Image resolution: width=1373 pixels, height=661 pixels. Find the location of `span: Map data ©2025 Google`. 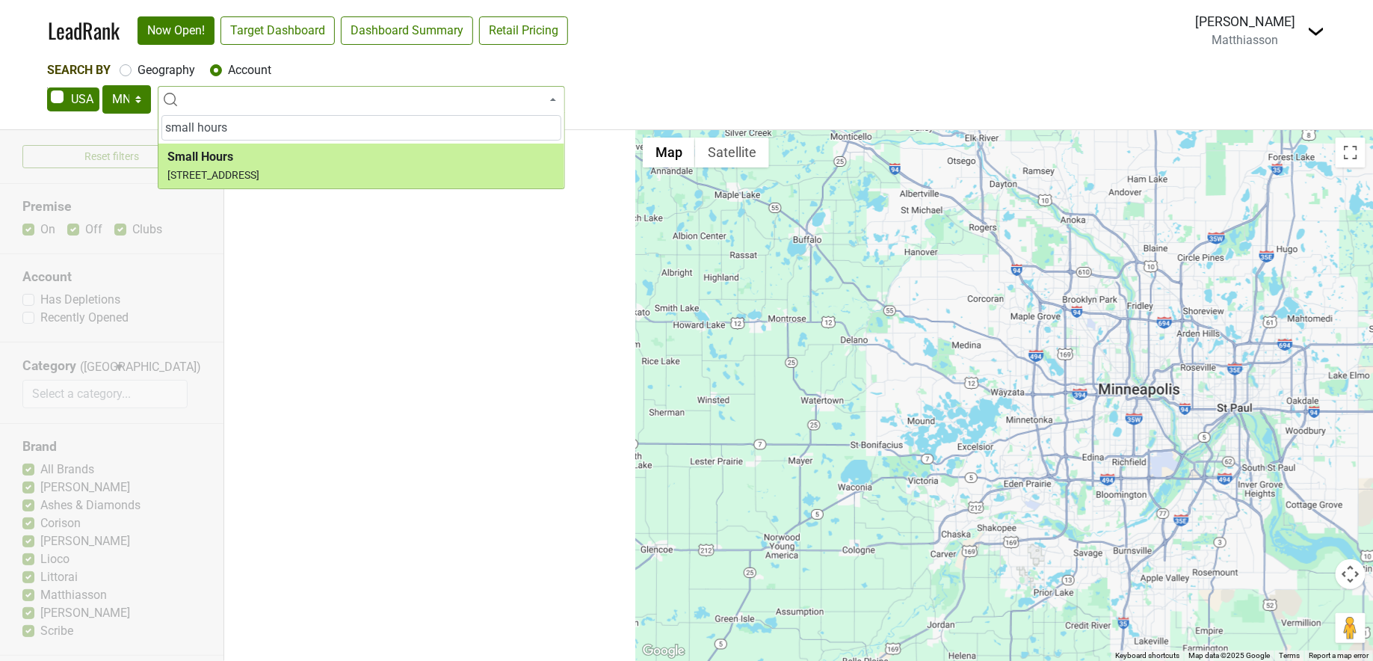

span: Map data ©2025 Google is located at coordinates (1228, 655).